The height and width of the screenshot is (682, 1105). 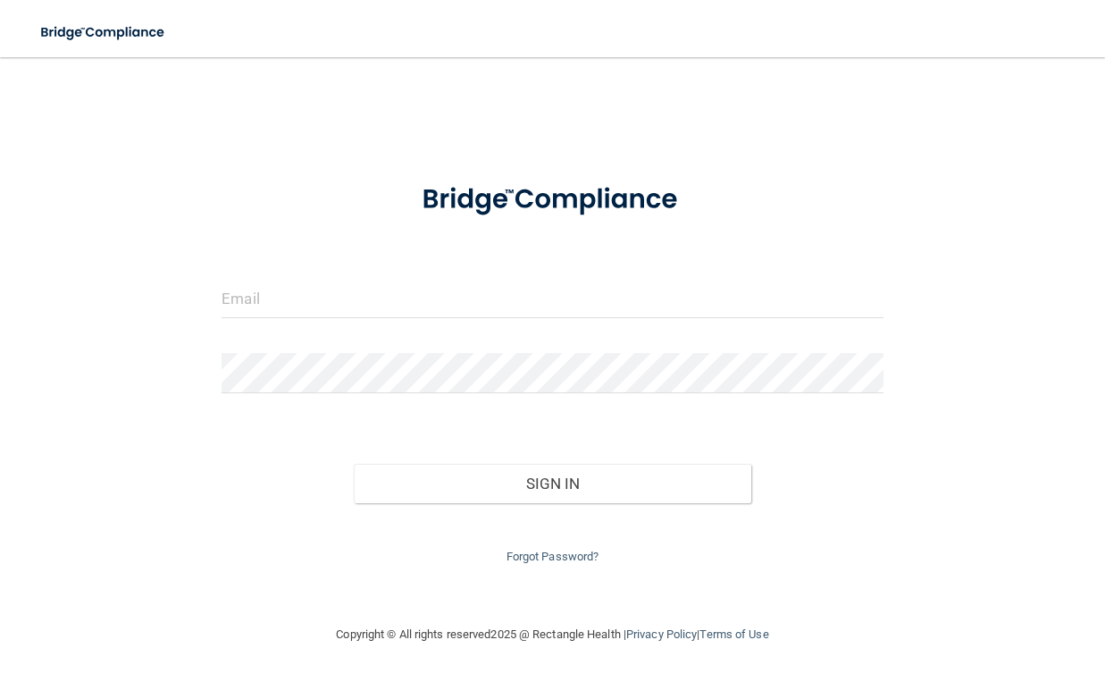 What do you see at coordinates (733, 633) in the screenshot?
I see `a: Terms of Use` at bounding box center [733, 633].